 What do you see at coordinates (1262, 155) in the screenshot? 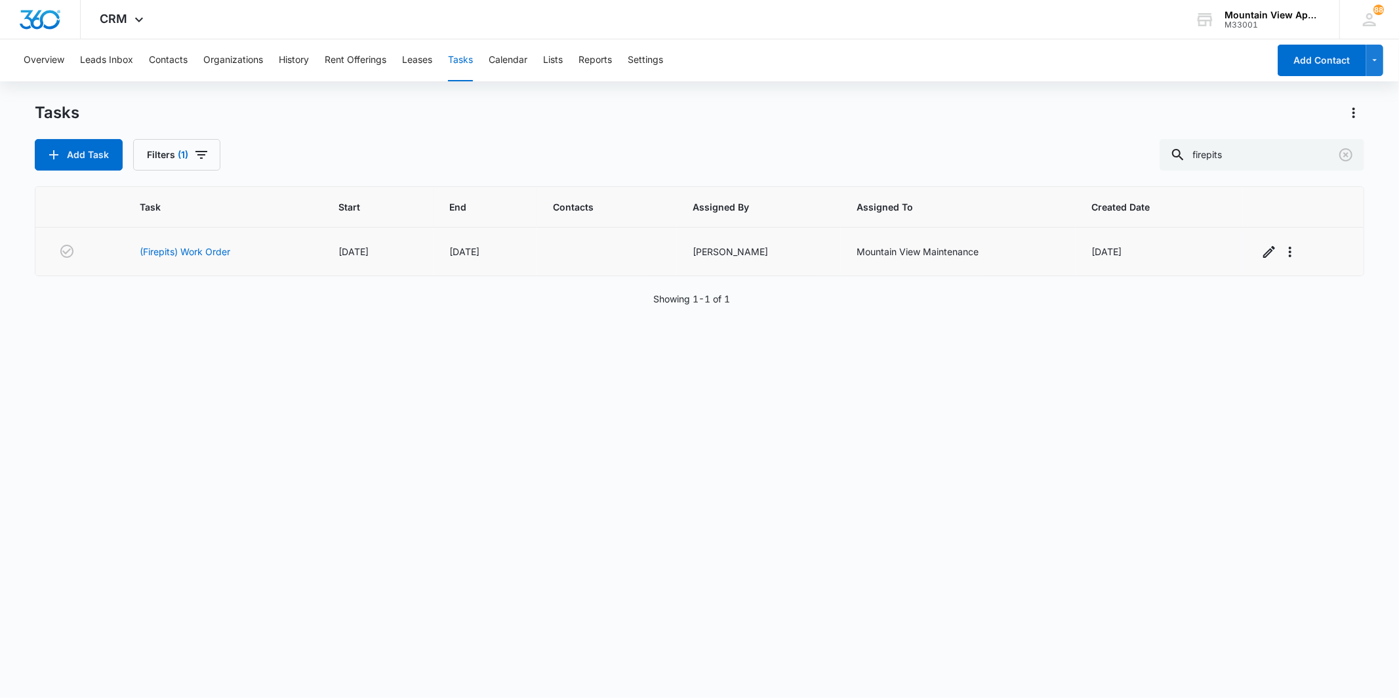
I see `input: Search Tasks` at bounding box center [1262, 155].